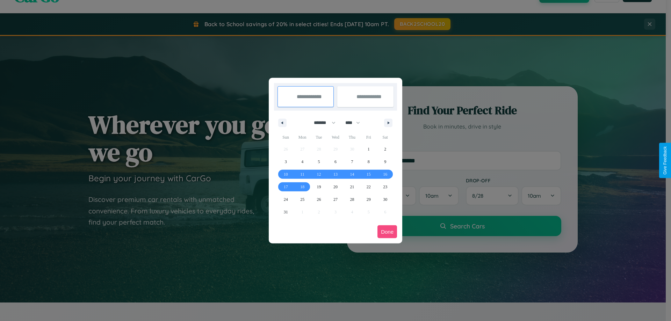 The height and width of the screenshot is (321, 671). What do you see at coordinates (302, 174) in the screenshot?
I see `span: 11` at bounding box center [302, 174].